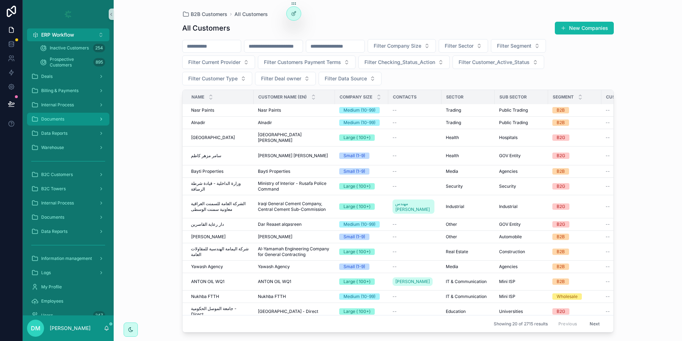 This screenshot has height=341, width=682. What do you see at coordinates (294, 224) in the screenshot?
I see `a: Dar Reaaet alqasreen` at bounding box center [294, 224].